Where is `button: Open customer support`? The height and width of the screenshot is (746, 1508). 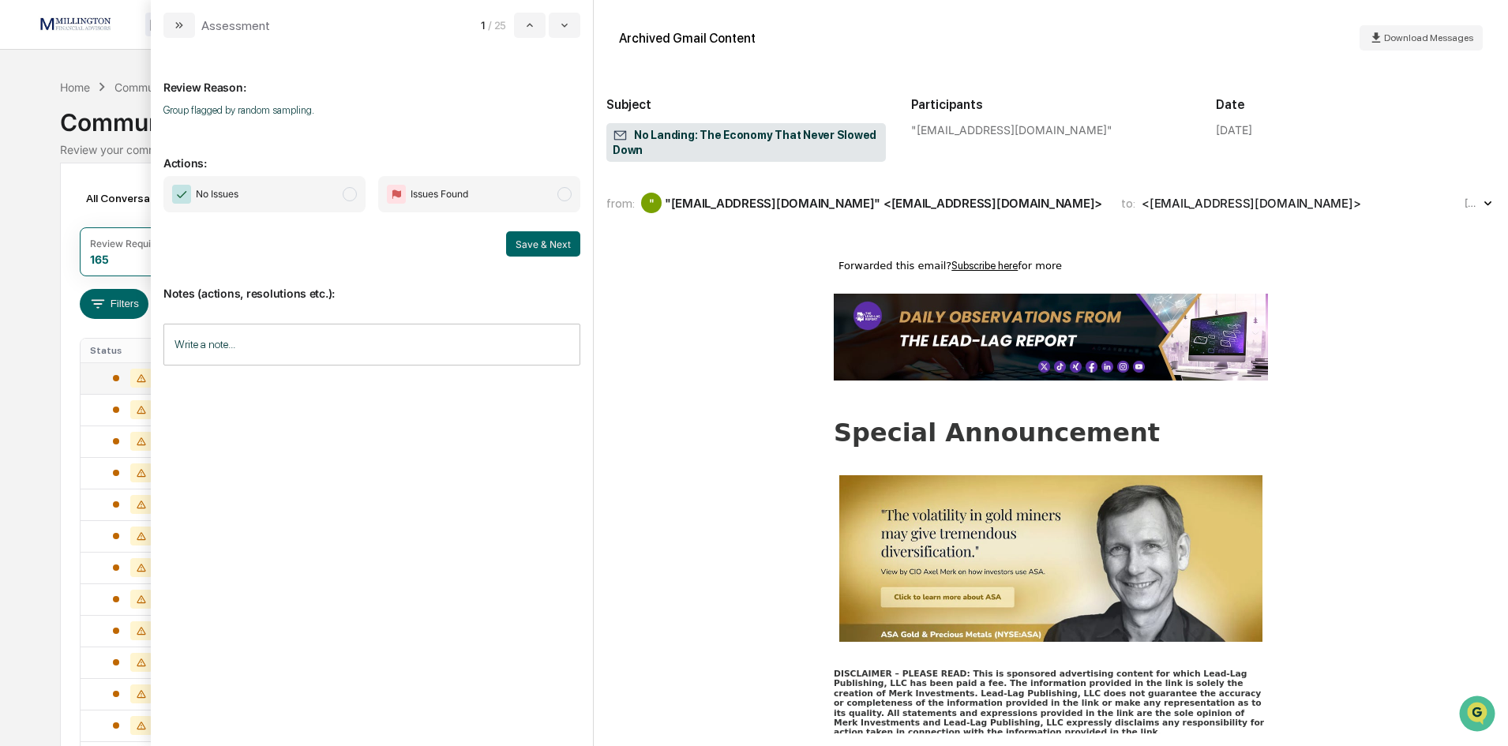
button: Open customer support is located at coordinates (20, 20).